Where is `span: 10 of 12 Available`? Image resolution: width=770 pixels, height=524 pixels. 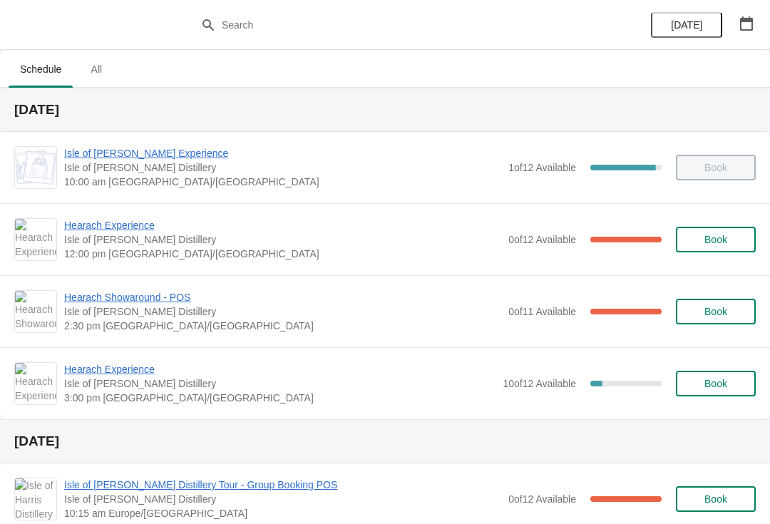
span: 10 of 12 Available is located at coordinates (539, 384).